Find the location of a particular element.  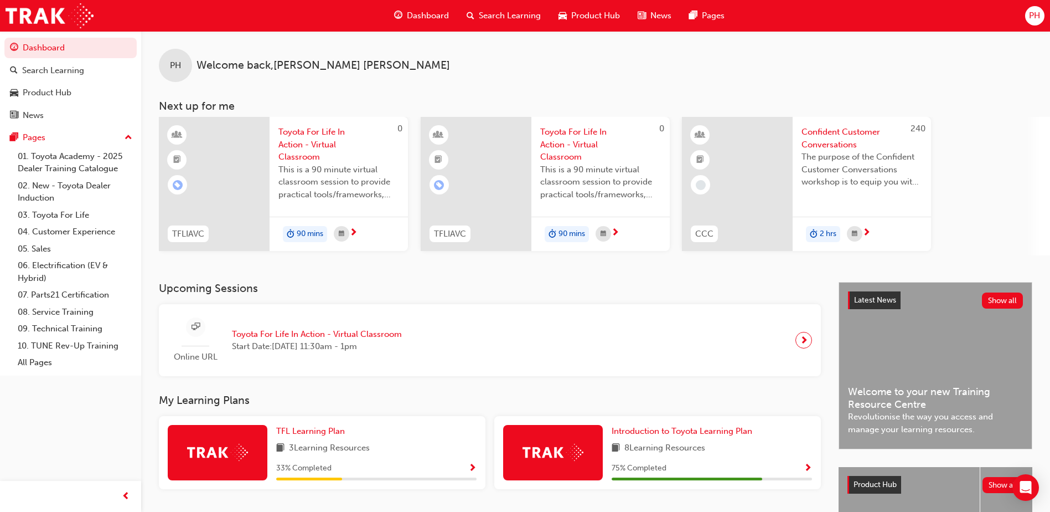

h3: Upcoming Sessions is located at coordinates (490, 288).